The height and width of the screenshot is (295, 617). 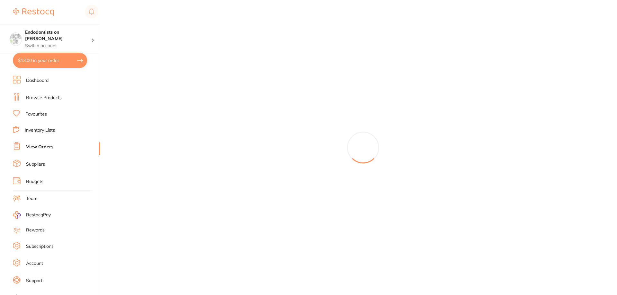 I want to click on p: Switch account, so click(x=58, y=46).